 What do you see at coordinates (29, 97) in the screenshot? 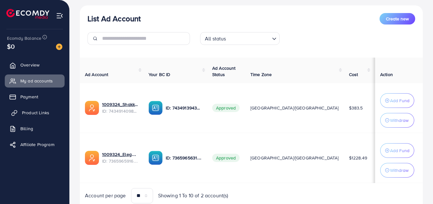
I see `span: Payment` at bounding box center [29, 97].